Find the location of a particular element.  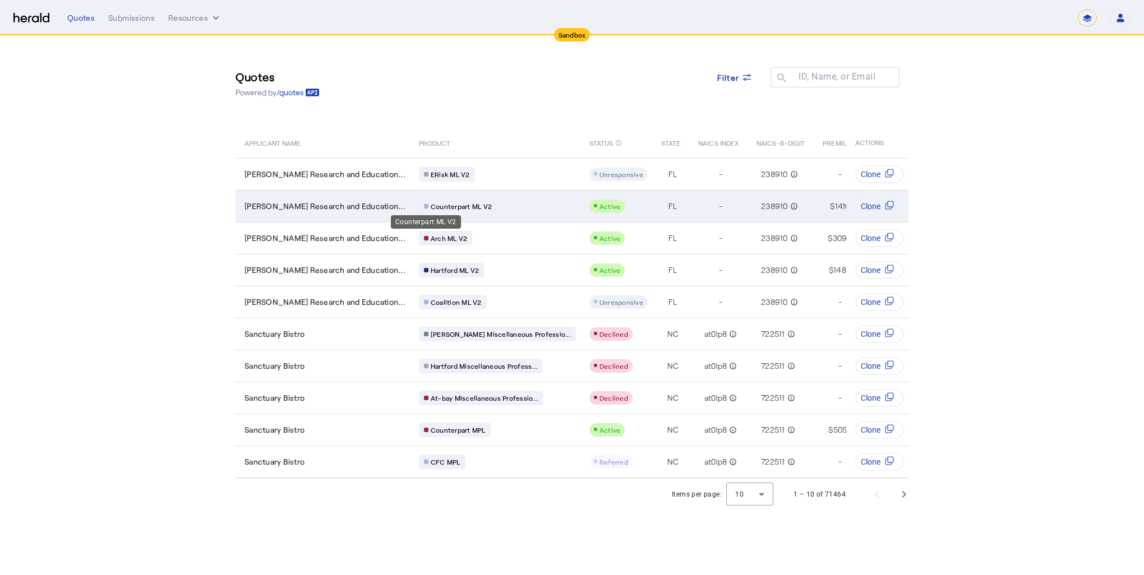

span: Hartford Miscellaneous Profess... is located at coordinates (484, 366).